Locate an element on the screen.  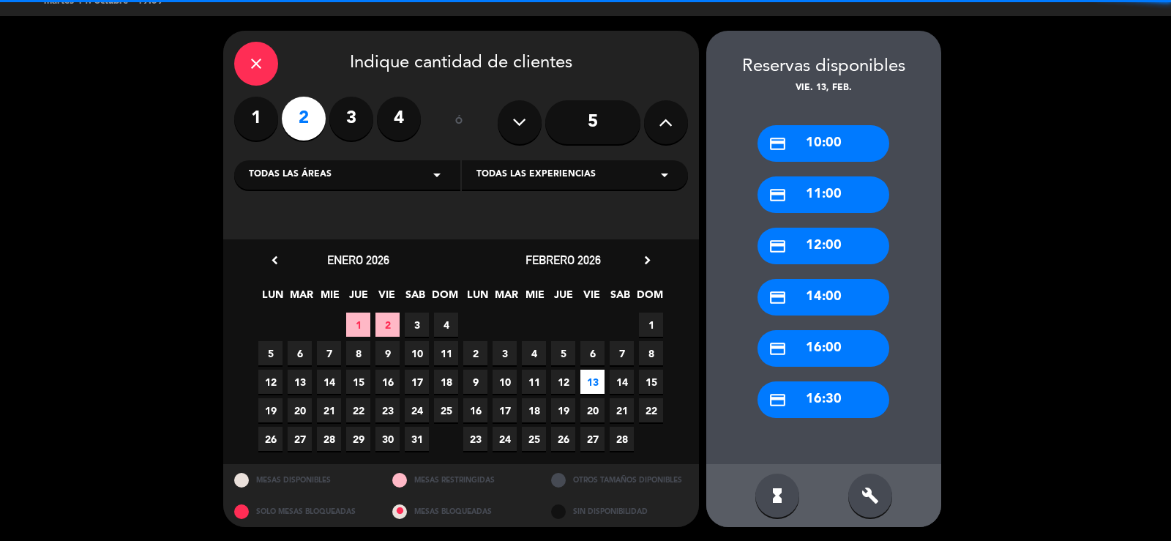
label: 1 is located at coordinates (256, 119).